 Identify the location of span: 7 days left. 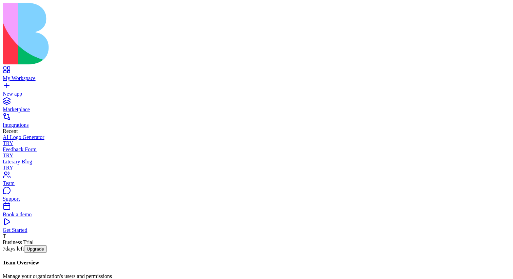
(13, 249).